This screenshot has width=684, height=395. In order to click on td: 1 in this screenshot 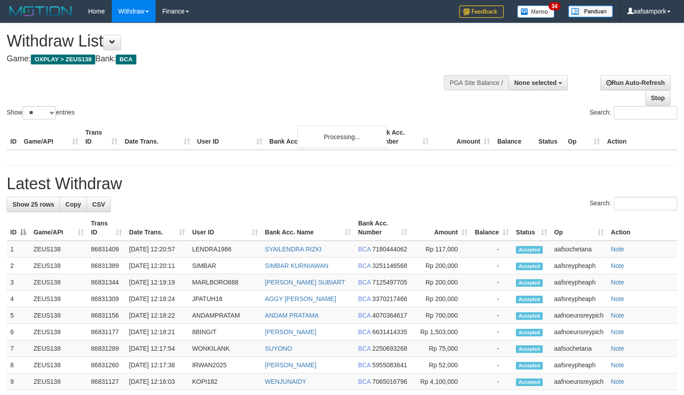, I will do `click(18, 249)`.